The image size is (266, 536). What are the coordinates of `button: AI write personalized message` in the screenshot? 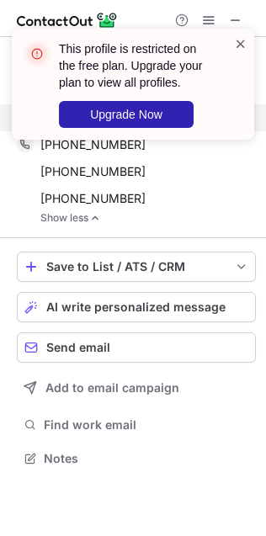 It's located at (136, 307).